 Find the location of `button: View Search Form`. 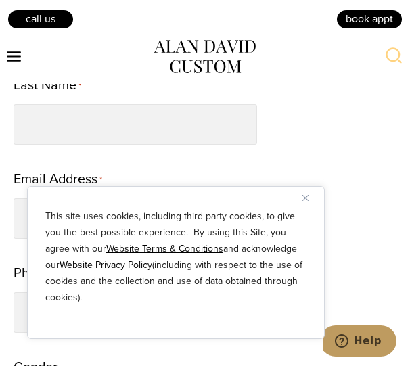

button: View Search Form is located at coordinates (393, 57).